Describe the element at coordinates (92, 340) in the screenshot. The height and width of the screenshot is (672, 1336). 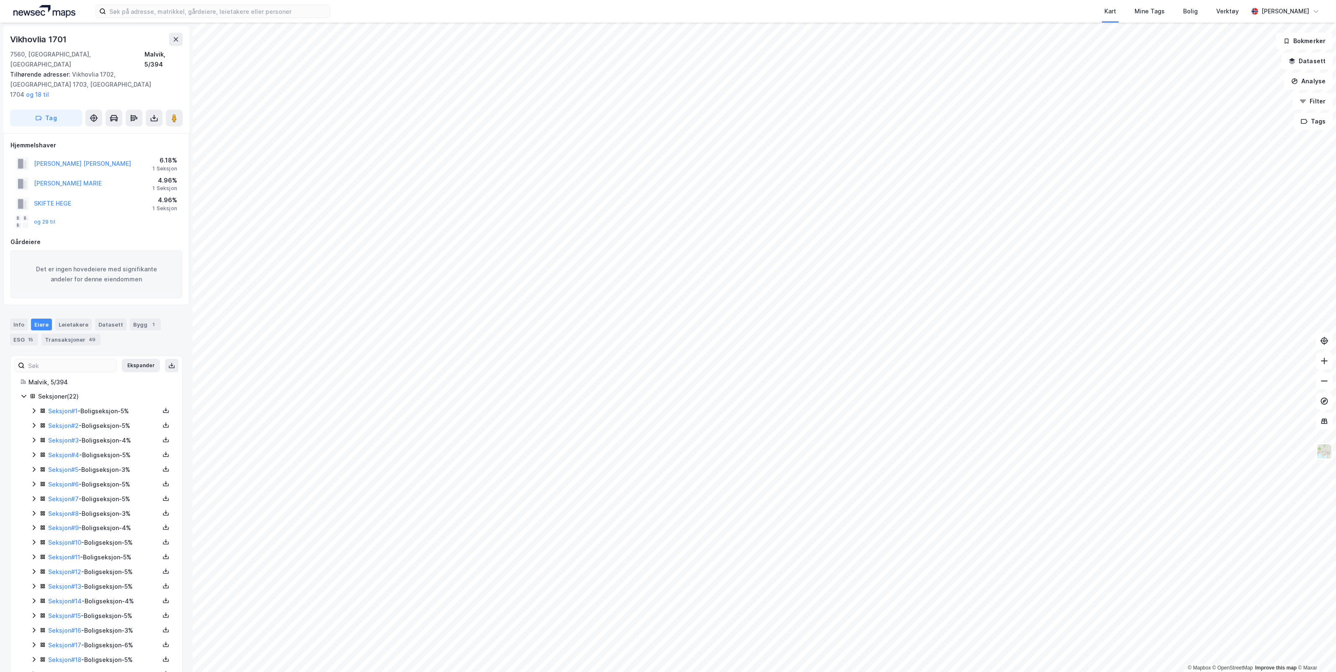
I see `div: 49` at that location.